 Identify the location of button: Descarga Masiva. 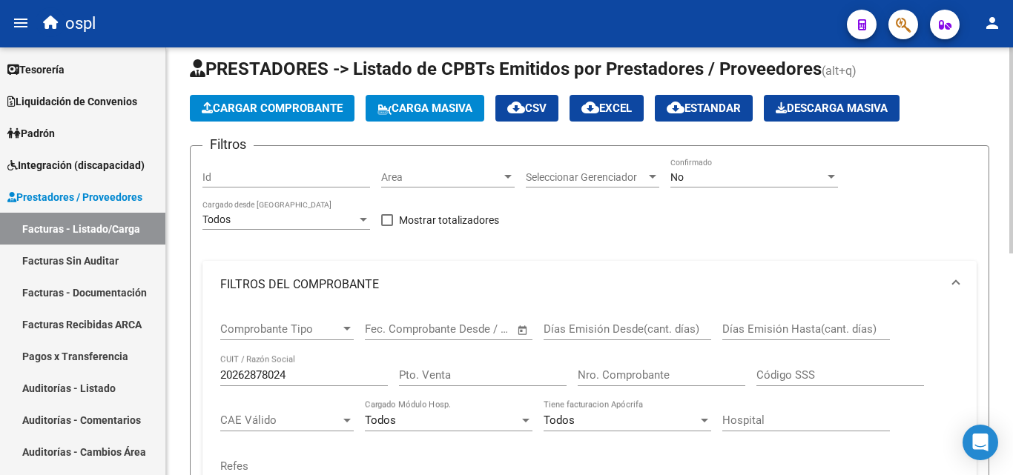
(832, 108).